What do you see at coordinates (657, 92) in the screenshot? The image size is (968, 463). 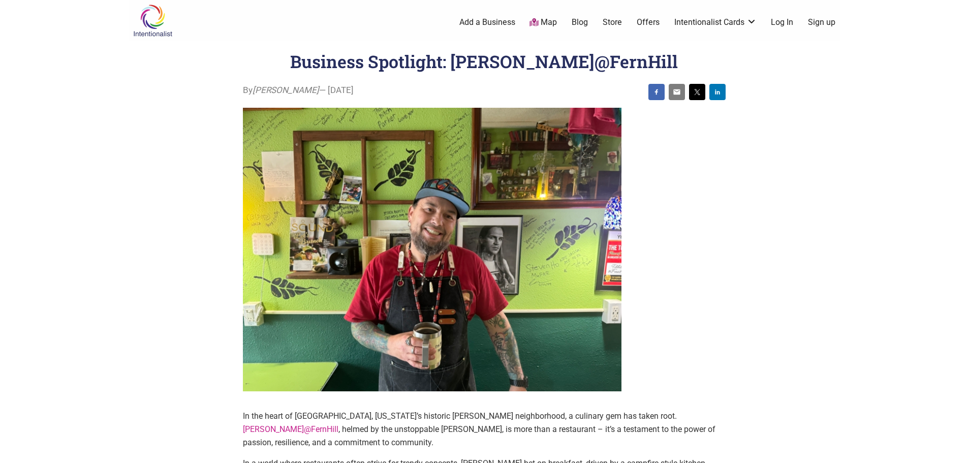 I see `img: facebook sharing button` at bounding box center [657, 92].